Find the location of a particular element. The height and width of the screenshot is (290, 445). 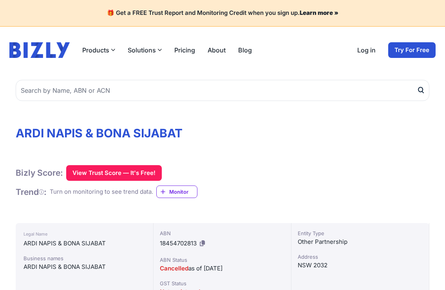

span: Monitor is located at coordinates (183, 192).